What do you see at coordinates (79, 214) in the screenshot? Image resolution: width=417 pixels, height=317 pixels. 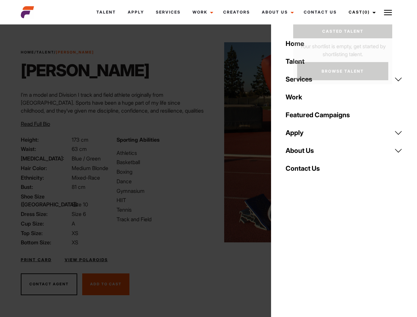 I see `span: Size 6` at bounding box center [79, 214].